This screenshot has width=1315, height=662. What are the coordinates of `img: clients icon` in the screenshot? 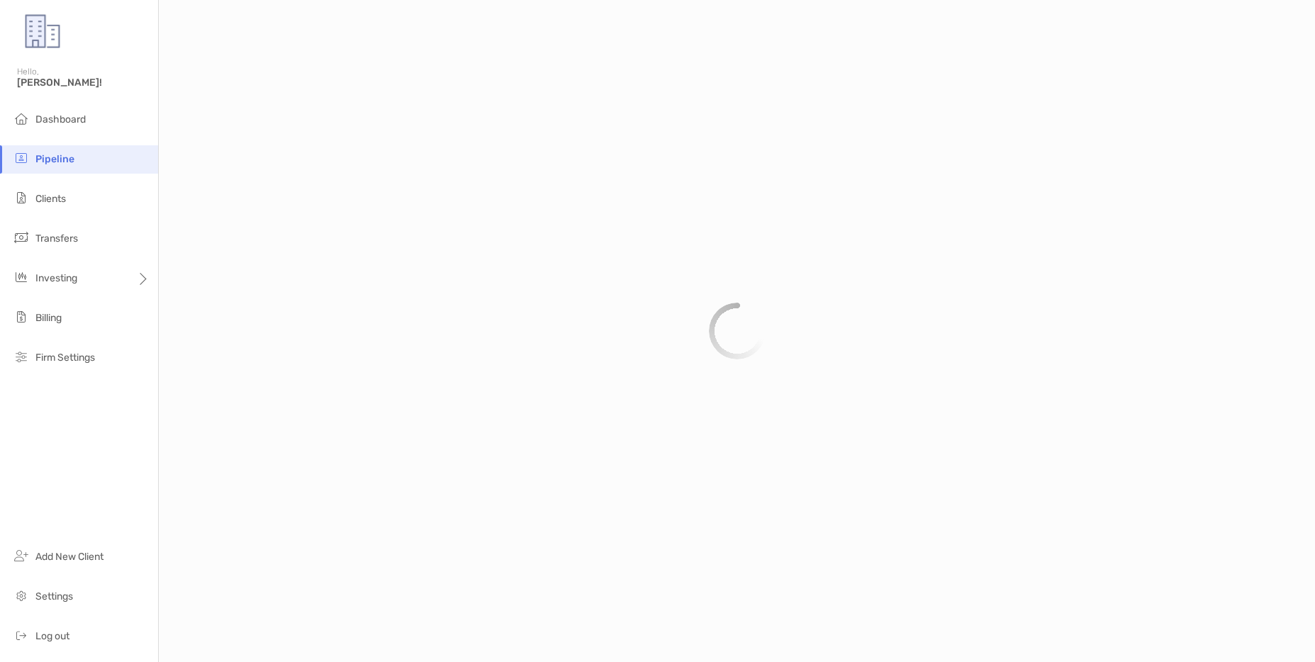 It's located at (21, 198).